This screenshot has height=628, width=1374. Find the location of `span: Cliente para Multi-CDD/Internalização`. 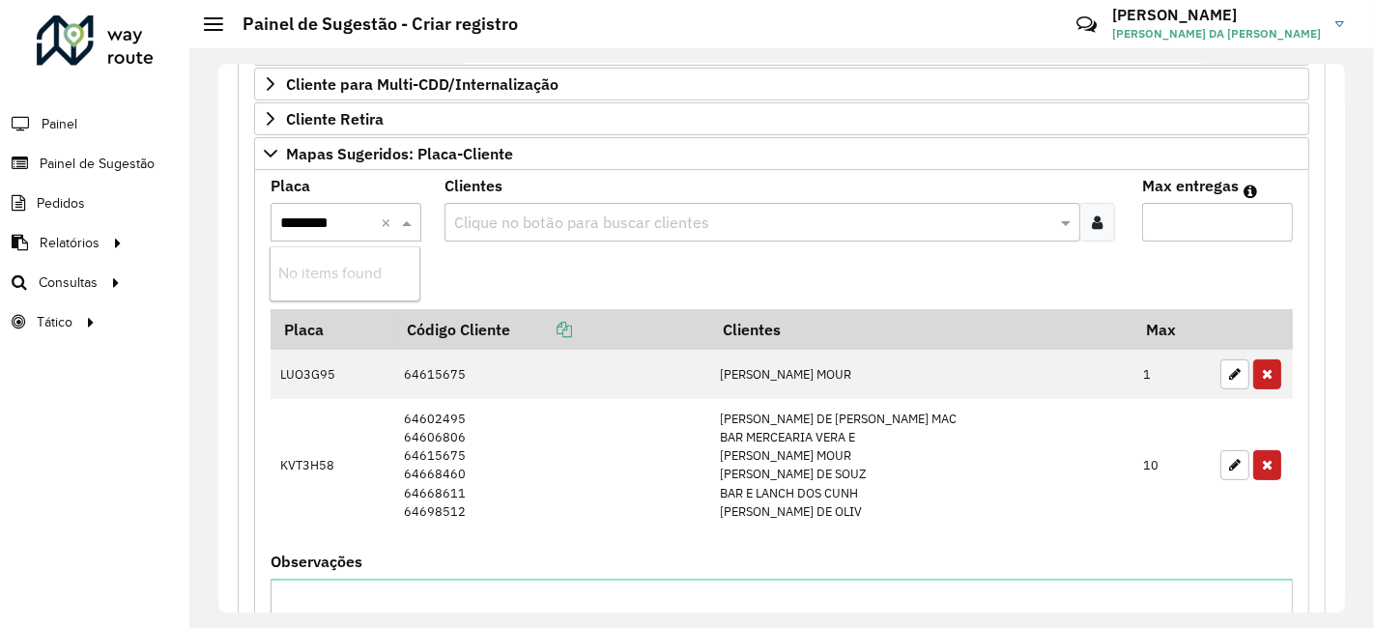

span: Cliente para Multi-CDD/Internalização is located at coordinates (422, 84).